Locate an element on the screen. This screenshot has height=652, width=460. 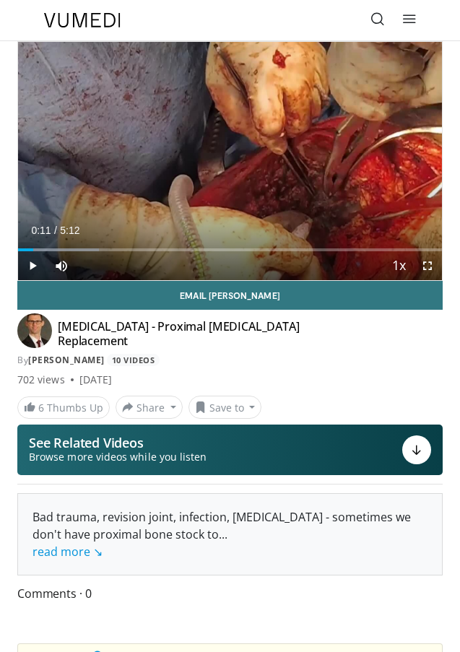
div: By is located at coordinates (230, 360).